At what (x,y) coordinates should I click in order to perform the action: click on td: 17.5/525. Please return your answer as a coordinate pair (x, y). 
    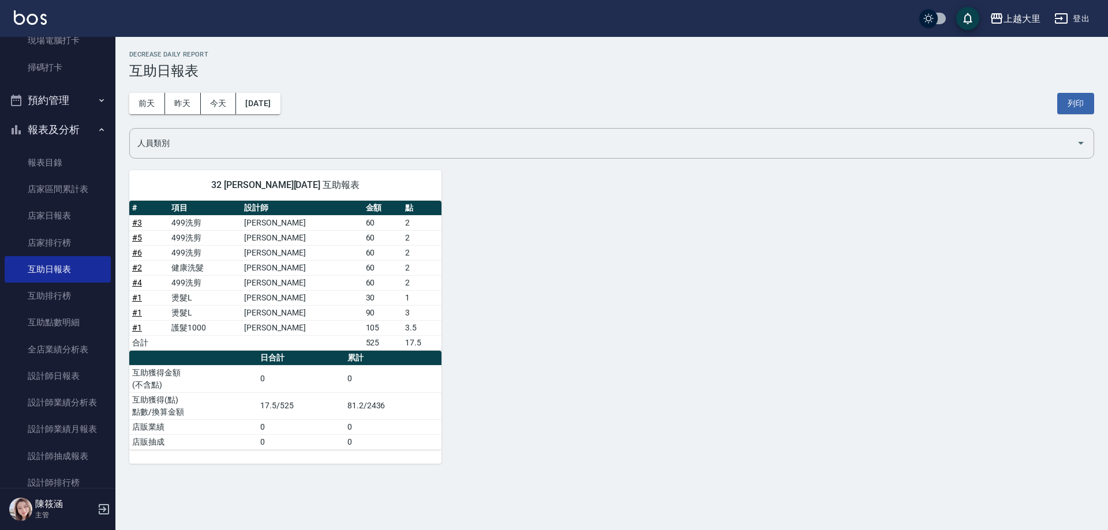
    Looking at the image, I should click on (301, 406).